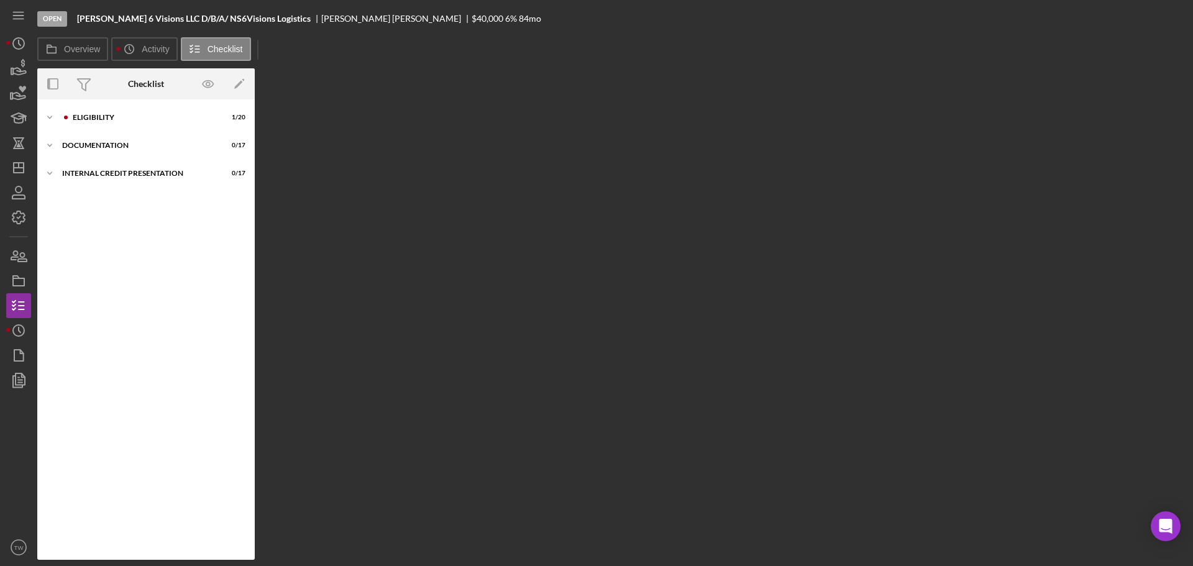  Describe the element at coordinates (73, 49) in the screenshot. I see `button: Overview` at that location.